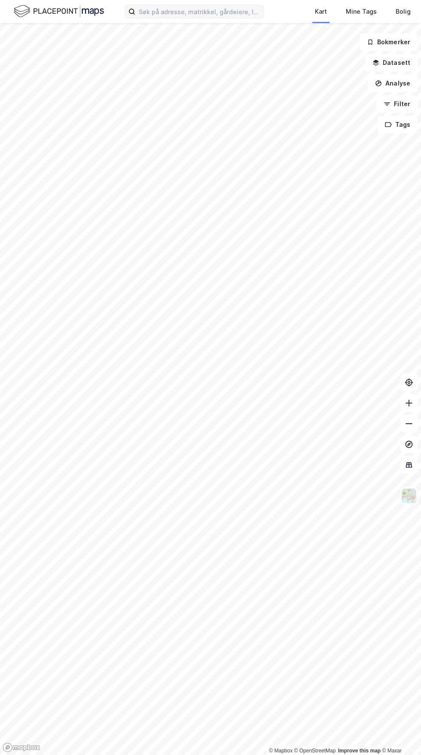 This screenshot has width=421, height=755. I want to click on div: Kontrollprogram for chat, so click(400, 734).